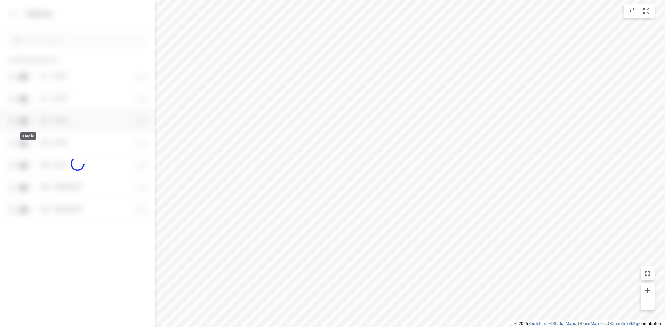  What do you see at coordinates (588, 324) in the screenshot?
I see `li: © 2025 , © , © © contributors` at bounding box center [588, 324].